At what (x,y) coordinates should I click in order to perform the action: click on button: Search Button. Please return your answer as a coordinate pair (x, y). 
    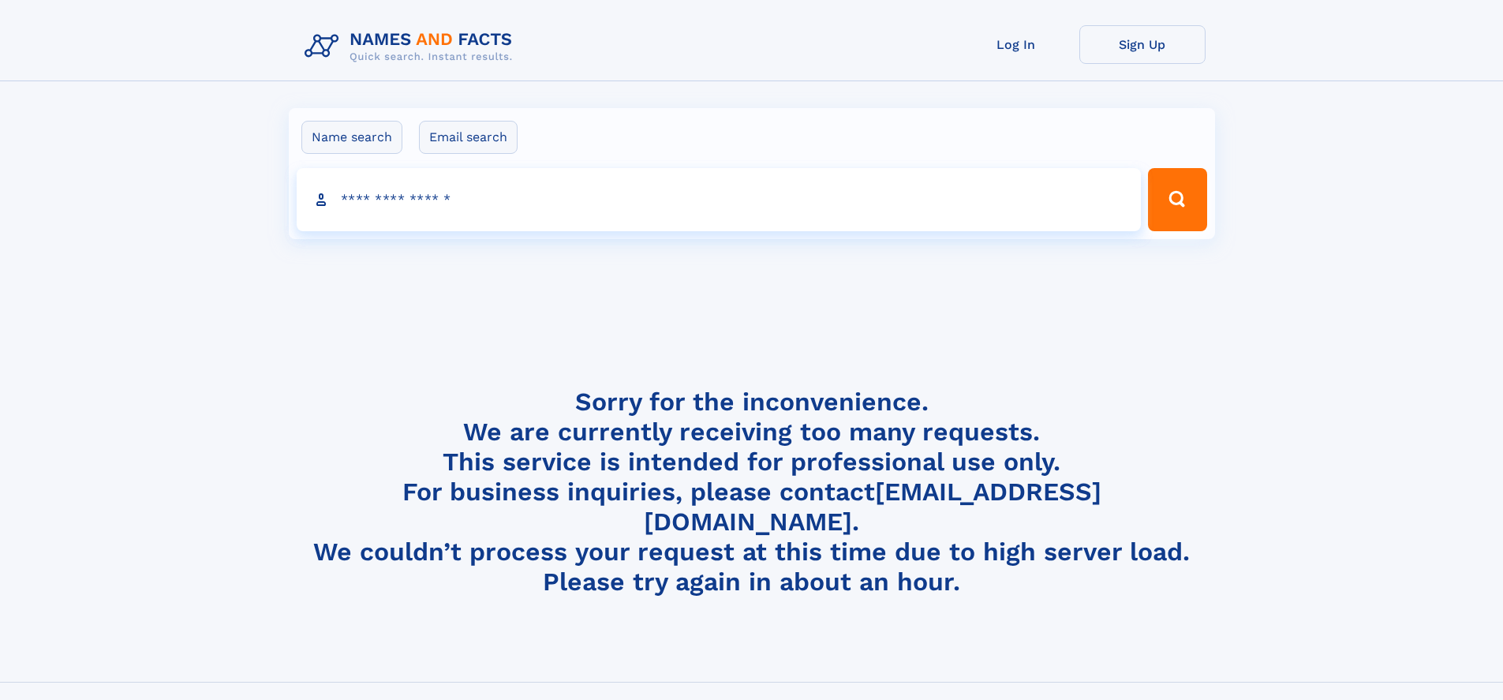
    Looking at the image, I should click on (1177, 200).